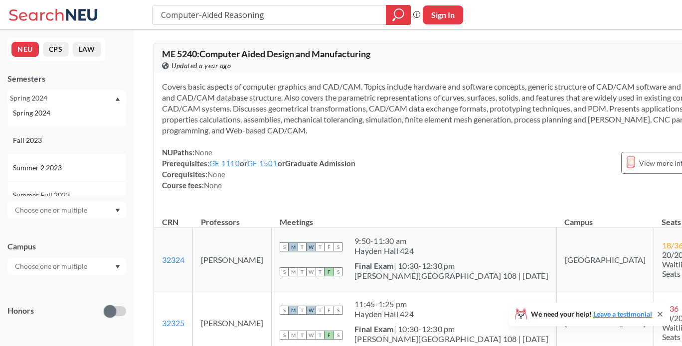  What do you see at coordinates (232, 217) in the screenshot?
I see `th: Professors` at bounding box center [232, 217].